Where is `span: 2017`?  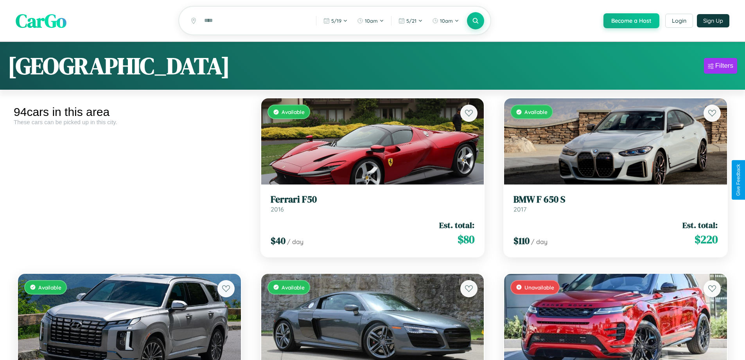 span: 2017 is located at coordinates (520, 209).